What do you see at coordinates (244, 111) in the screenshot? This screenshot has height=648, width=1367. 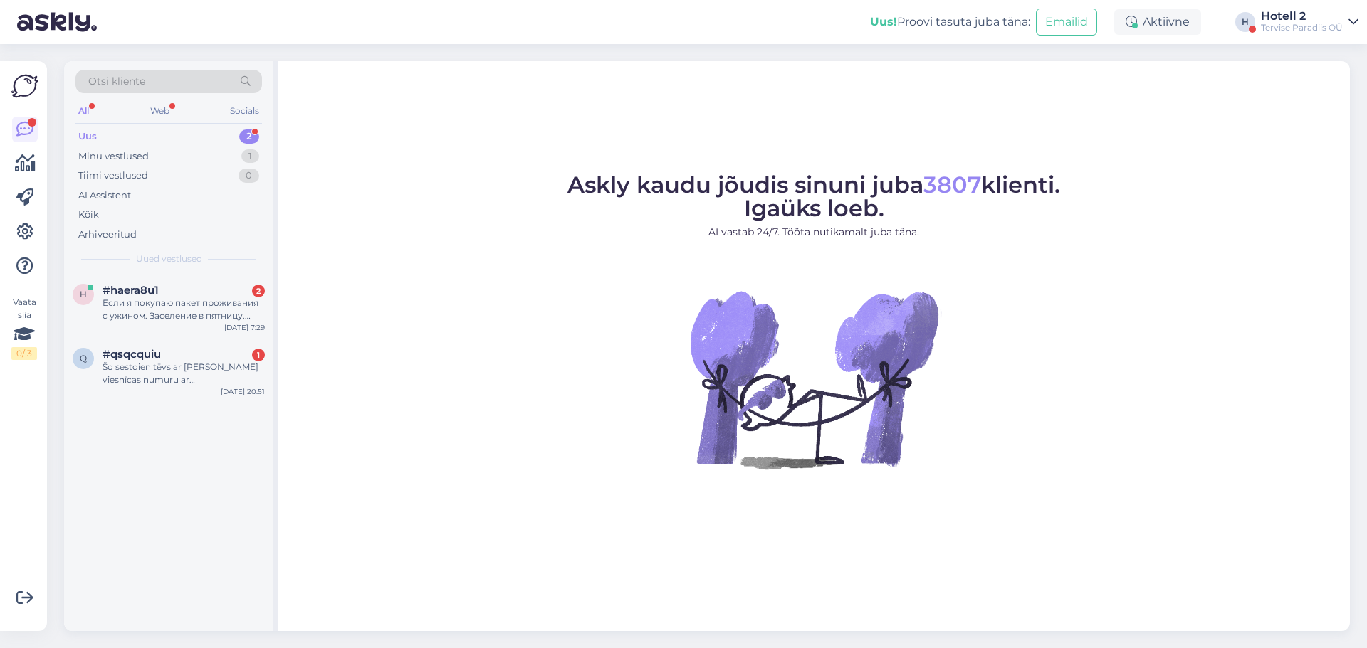 I see `div: Socials` at bounding box center [244, 111].